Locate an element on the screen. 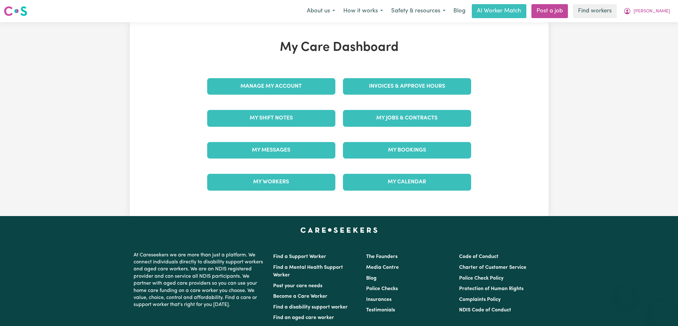  button: Safety & resources is located at coordinates (418, 11).